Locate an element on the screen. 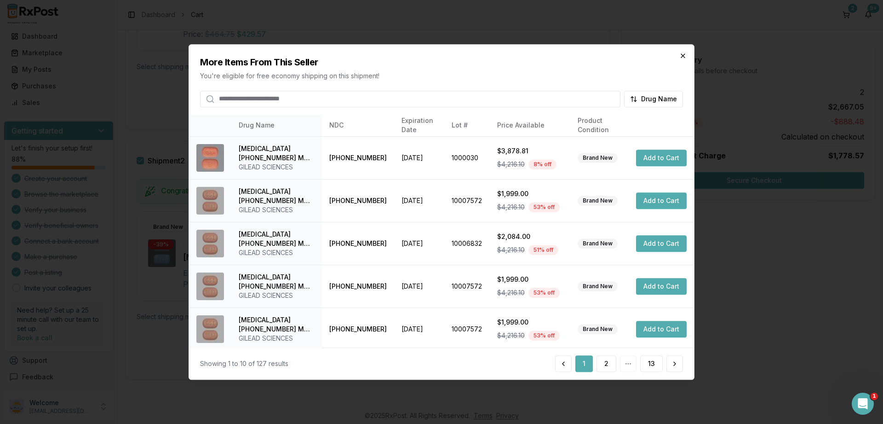  button: 2 is located at coordinates (606, 363).